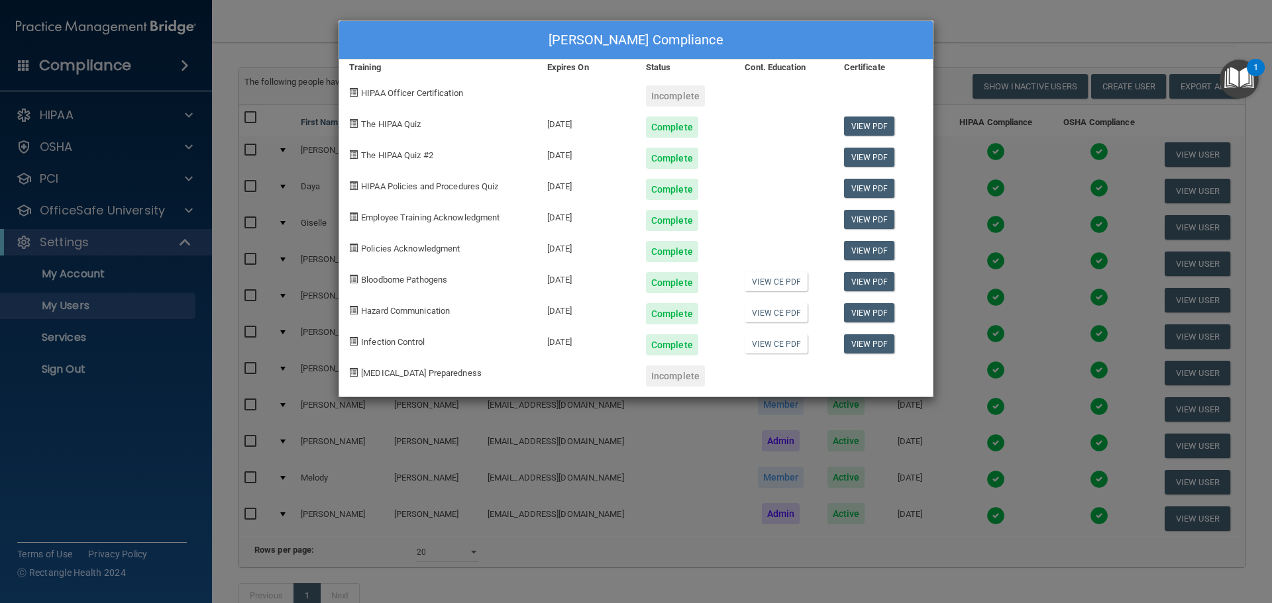 The image size is (1272, 603). What do you see at coordinates (784, 68) in the screenshot?
I see `div: Cont. Education` at bounding box center [784, 68].